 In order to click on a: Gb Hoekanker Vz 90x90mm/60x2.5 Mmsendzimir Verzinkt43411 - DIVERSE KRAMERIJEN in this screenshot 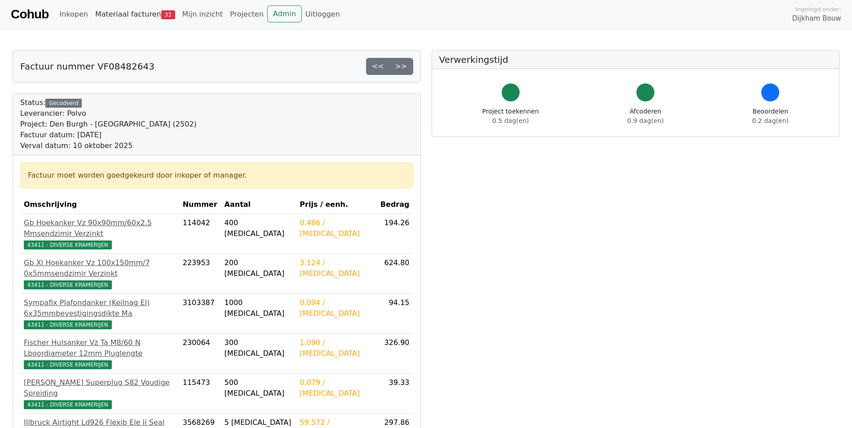, I will do `click(100, 234)`.